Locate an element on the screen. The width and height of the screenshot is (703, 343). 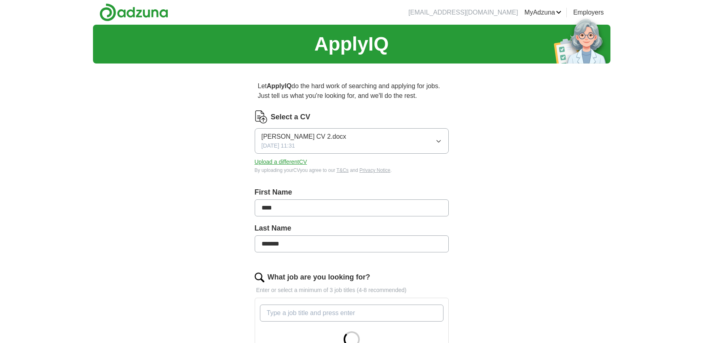
input: Type a job title and press enter is located at coordinates (352, 313).